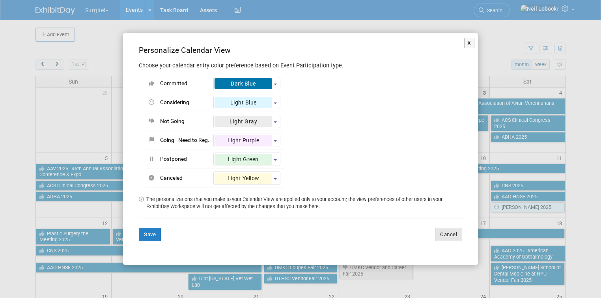 The height and width of the screenshot is (298, 601). Describe the element at coordinates (243, 159) in the screenshot. I see `div: Light Green` at that location.